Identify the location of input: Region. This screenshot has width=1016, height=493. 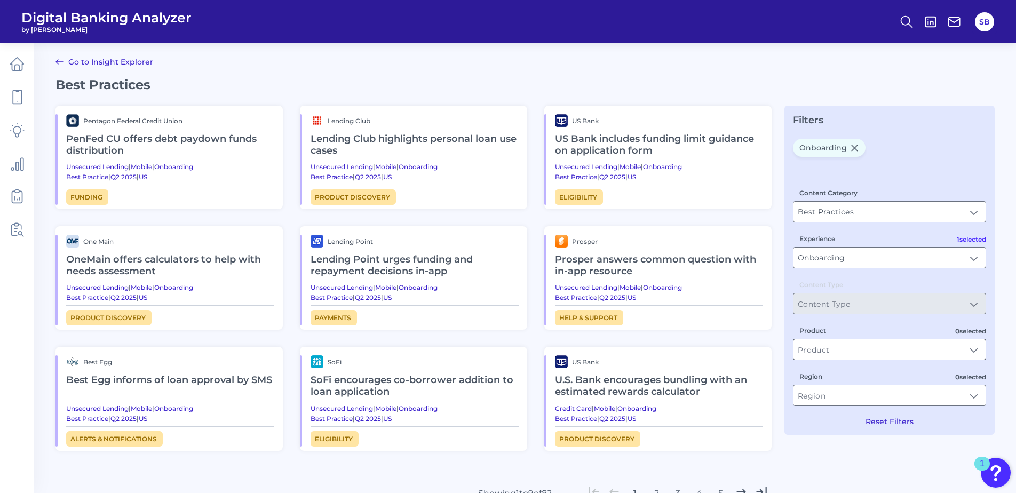
(889, 395).